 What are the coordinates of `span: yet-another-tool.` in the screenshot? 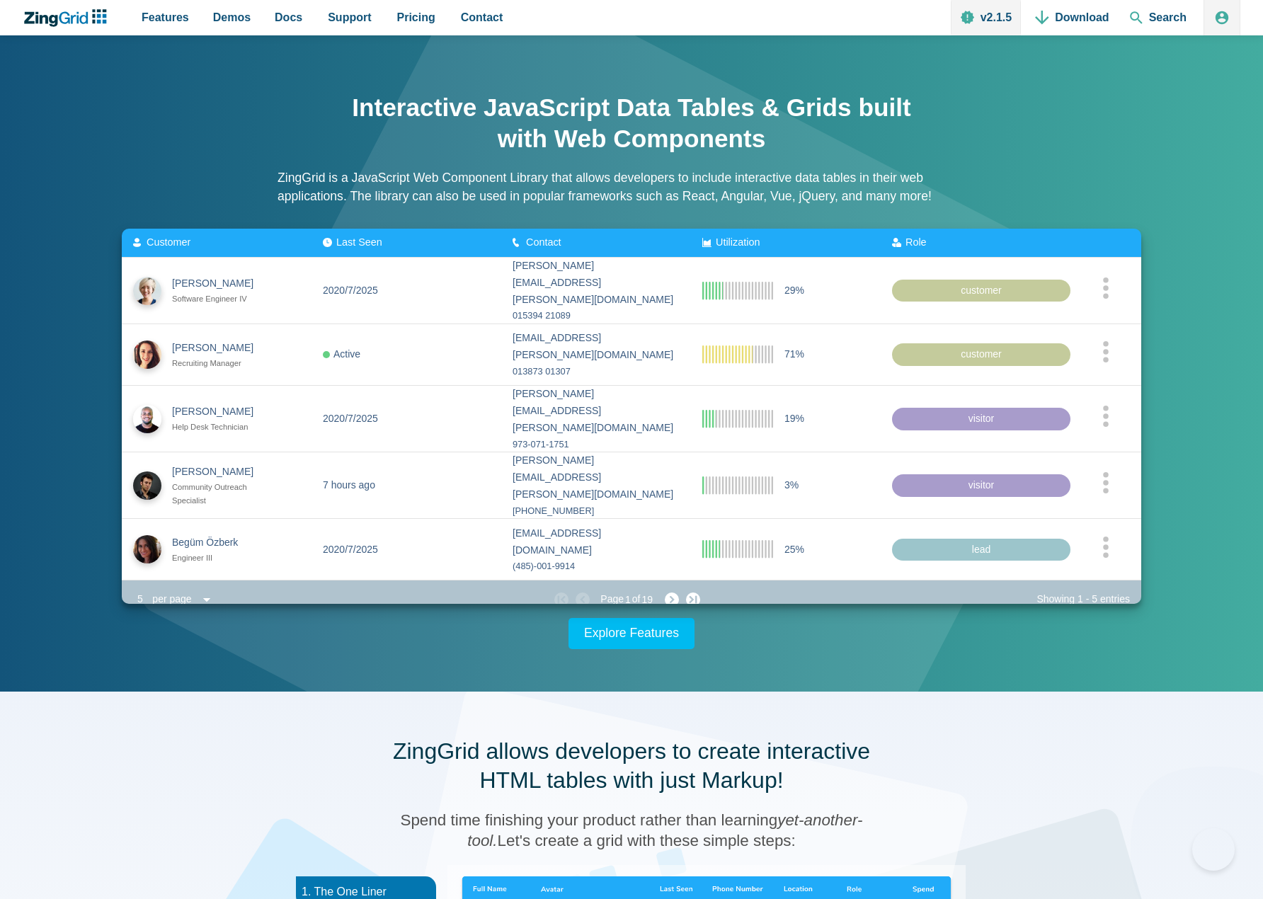 It's located at (665, 831).